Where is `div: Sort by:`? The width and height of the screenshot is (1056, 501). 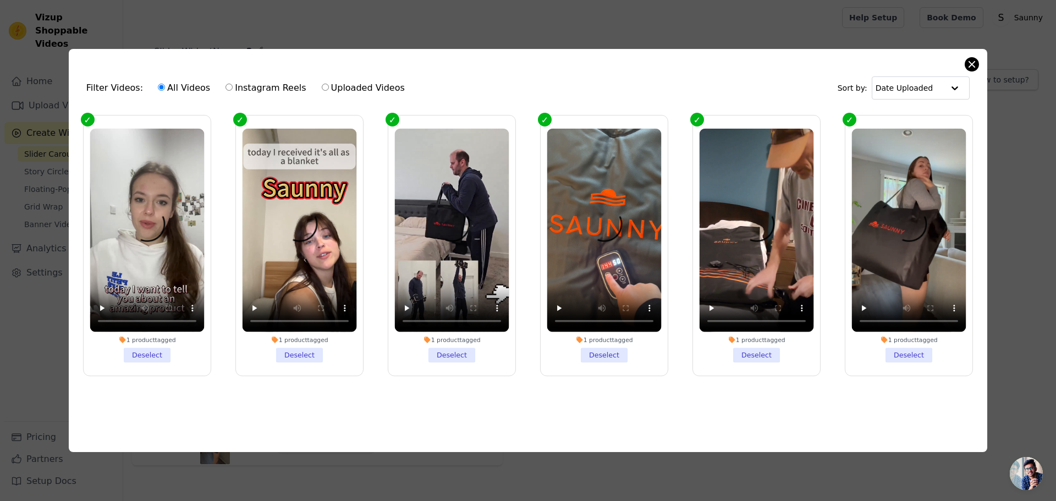 div: Sort by: is located at coordinates (904, 88).